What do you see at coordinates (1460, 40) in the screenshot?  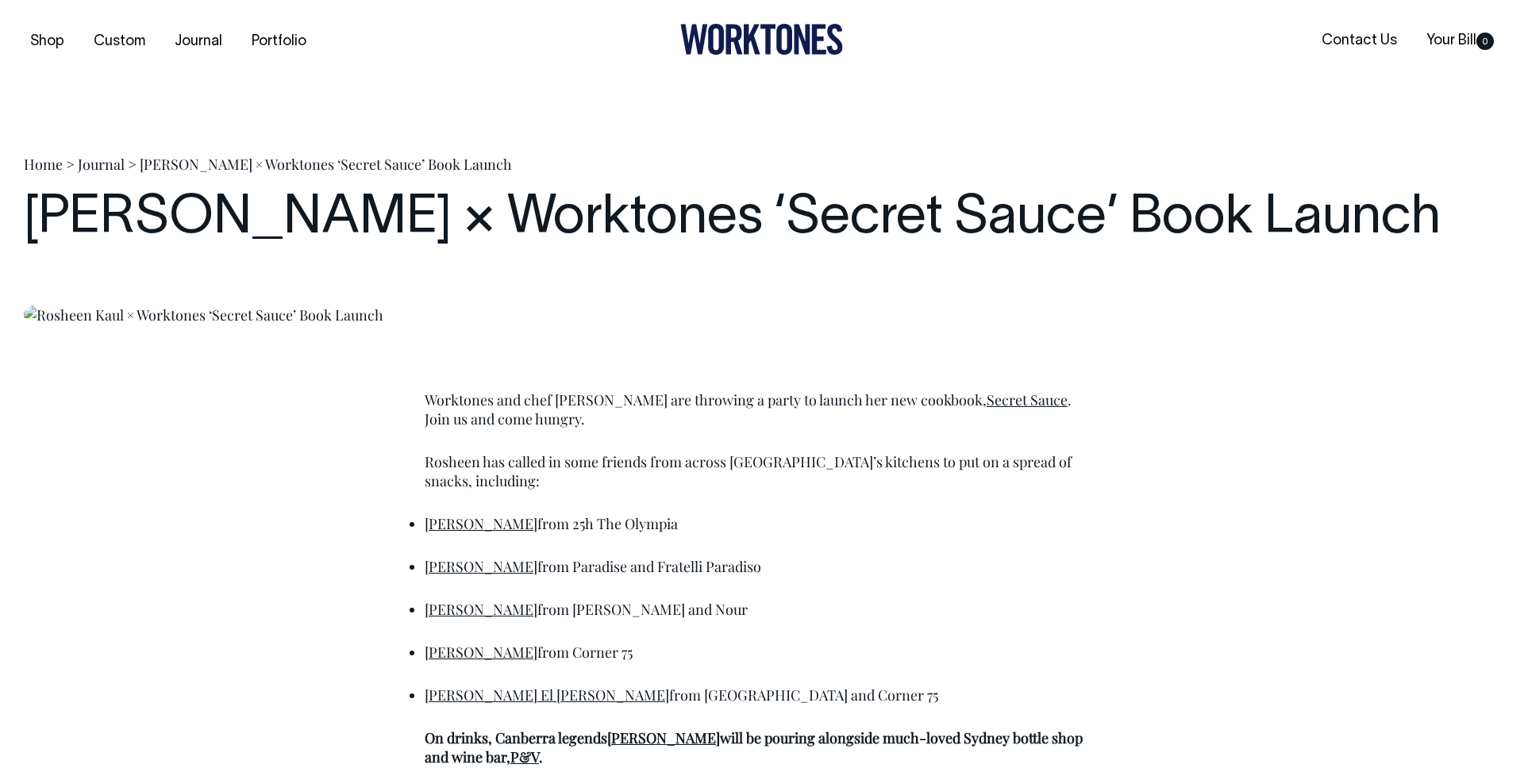 I see `a: Your Bill0` at bounding box center [1460, 40].